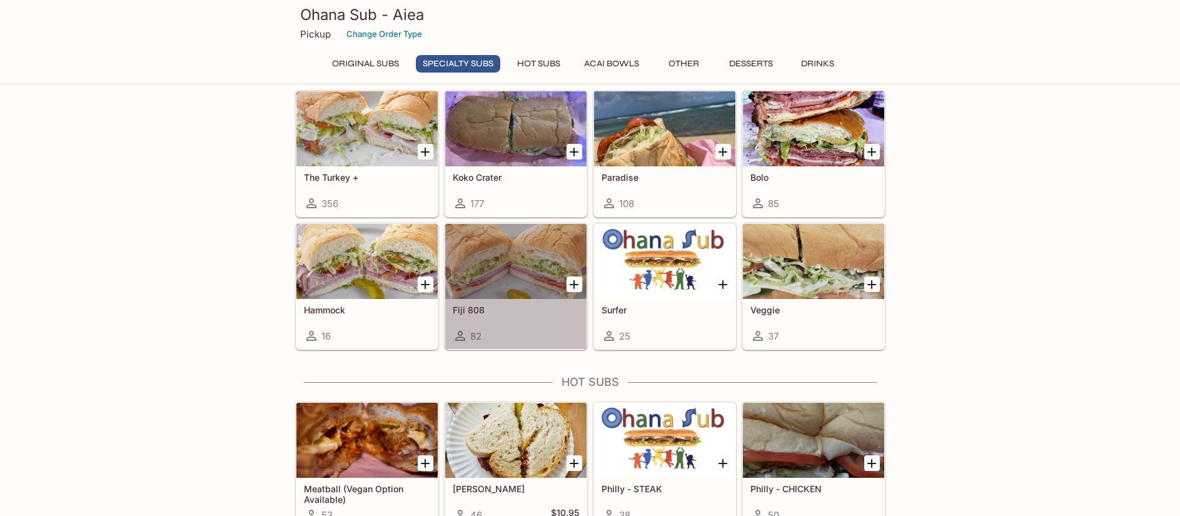 Image resolution: width=1180 pixels, height=516 pixels. What do you see at coordinates (574, 151) in the screenshot?
I see `button: Add Koko Crater` at bounding box center [574, 151].